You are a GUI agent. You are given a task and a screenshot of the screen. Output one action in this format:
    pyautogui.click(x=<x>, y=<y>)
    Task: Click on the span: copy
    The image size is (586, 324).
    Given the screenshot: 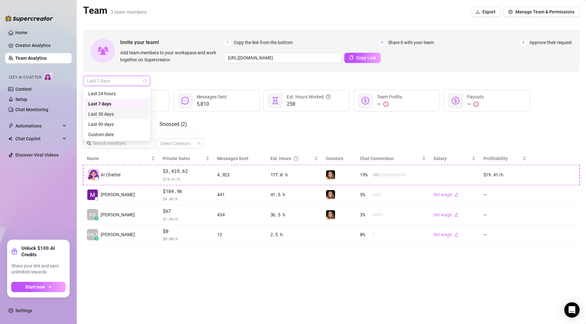 What is the action you would take?
    pyautogui.click(x=352, y=58)
    